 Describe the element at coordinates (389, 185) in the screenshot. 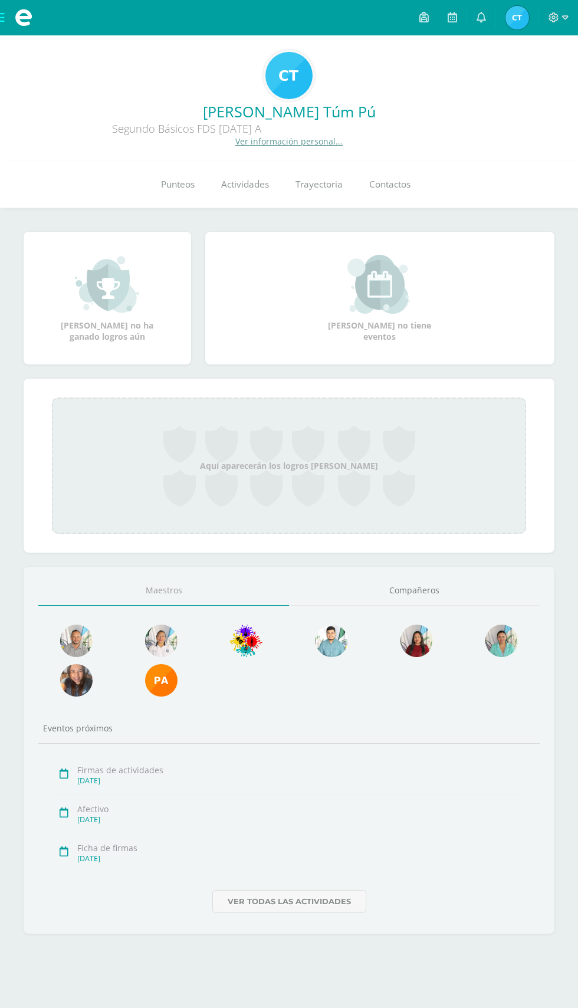

I see `a: Contactos` at that location.